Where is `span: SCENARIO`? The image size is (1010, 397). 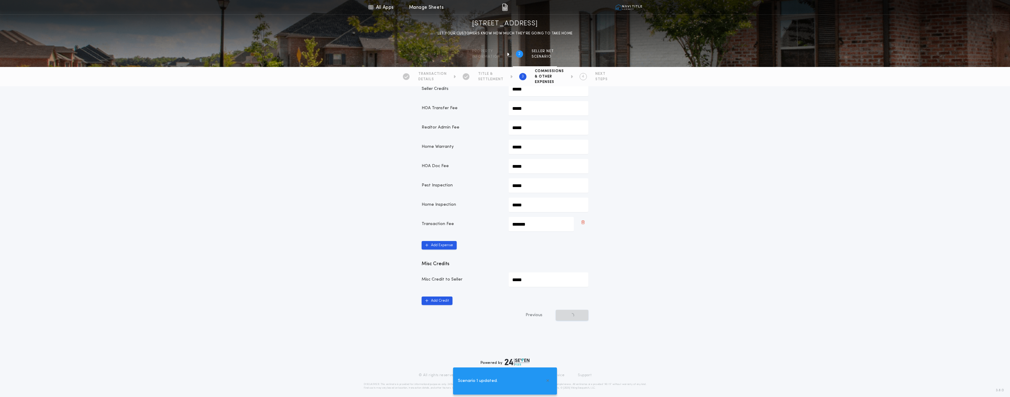 span: SCENARIO is located at coordinates (542, 57).